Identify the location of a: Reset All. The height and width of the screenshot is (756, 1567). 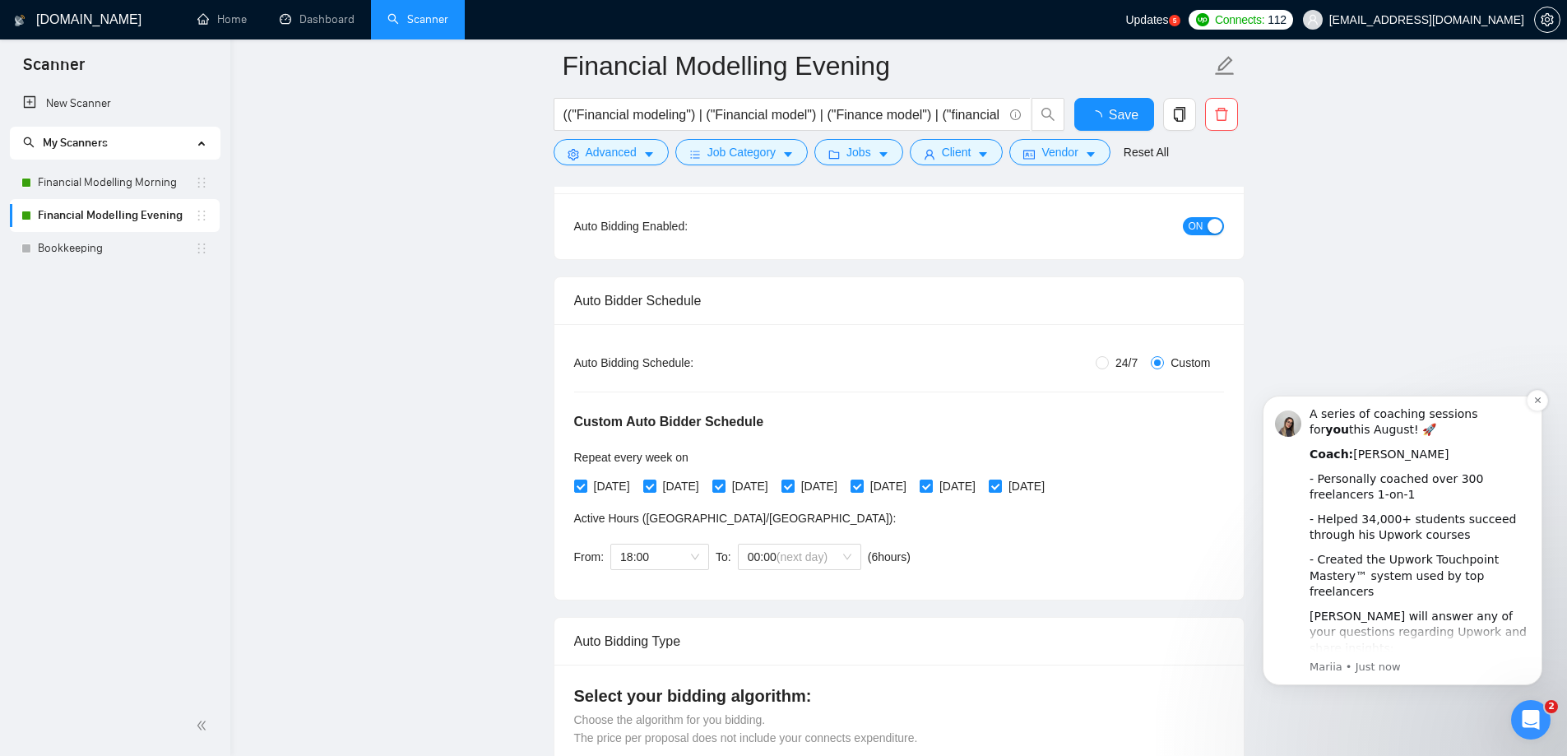
(1146, 152).